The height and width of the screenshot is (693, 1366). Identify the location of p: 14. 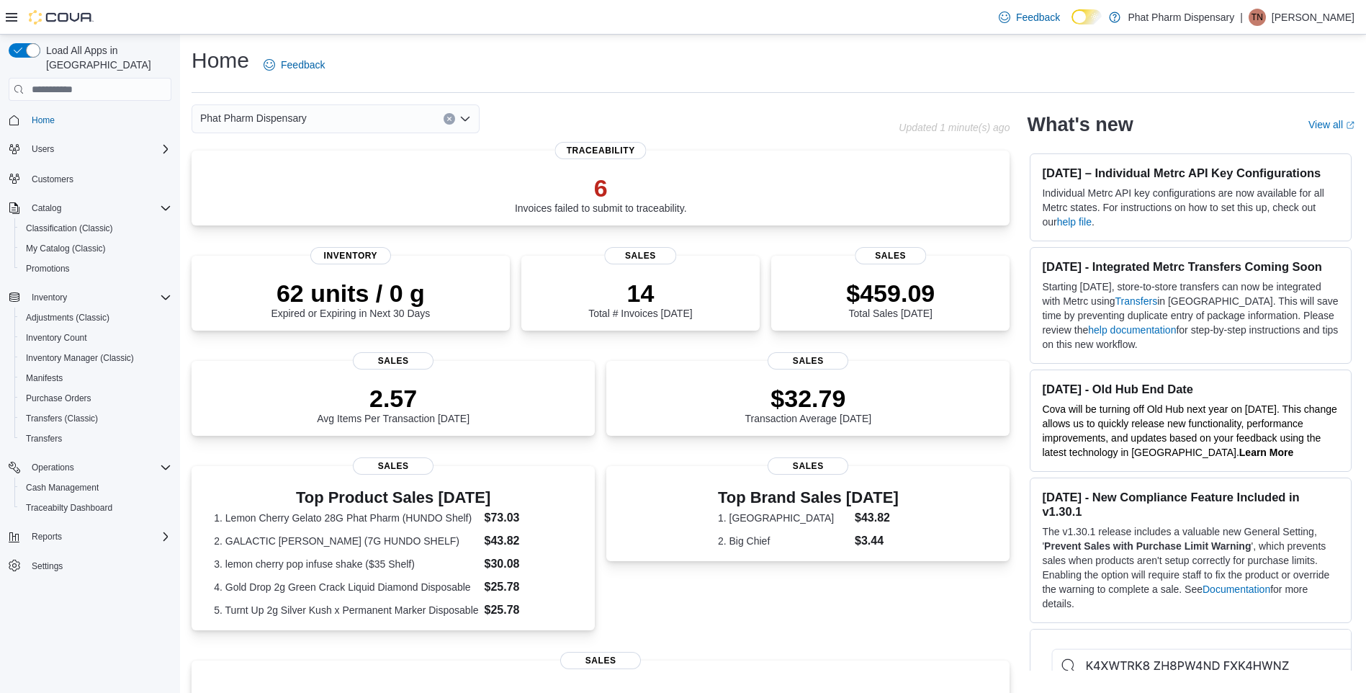
(640, 293).